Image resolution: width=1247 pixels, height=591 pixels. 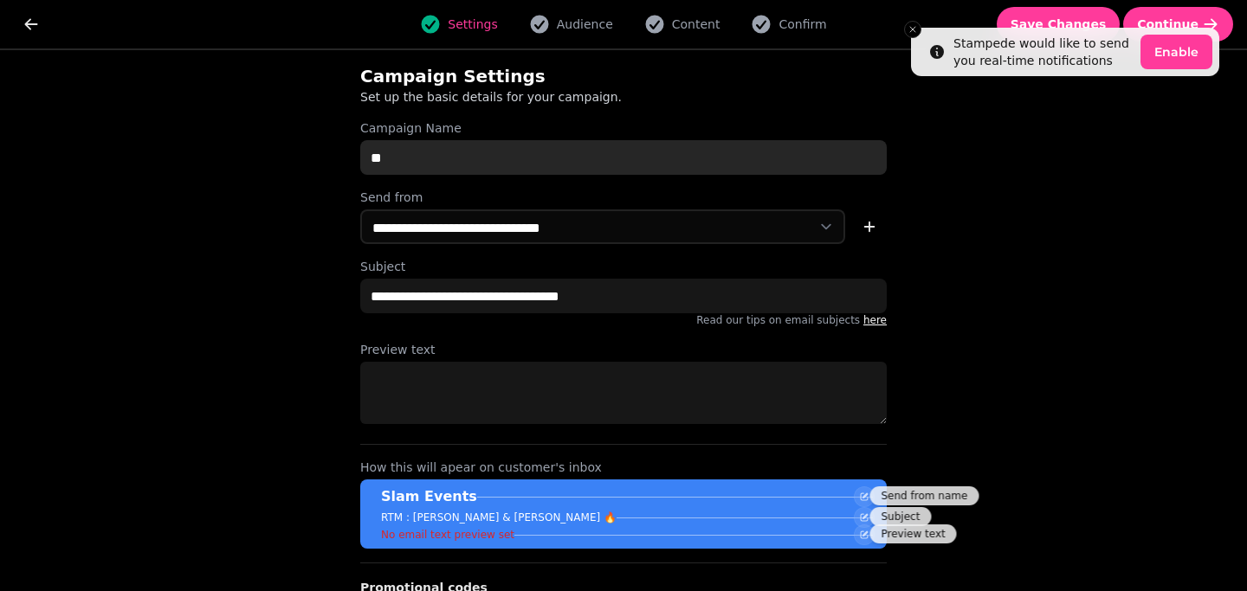 I want to click on span: Content, so click(x=696, y=24).